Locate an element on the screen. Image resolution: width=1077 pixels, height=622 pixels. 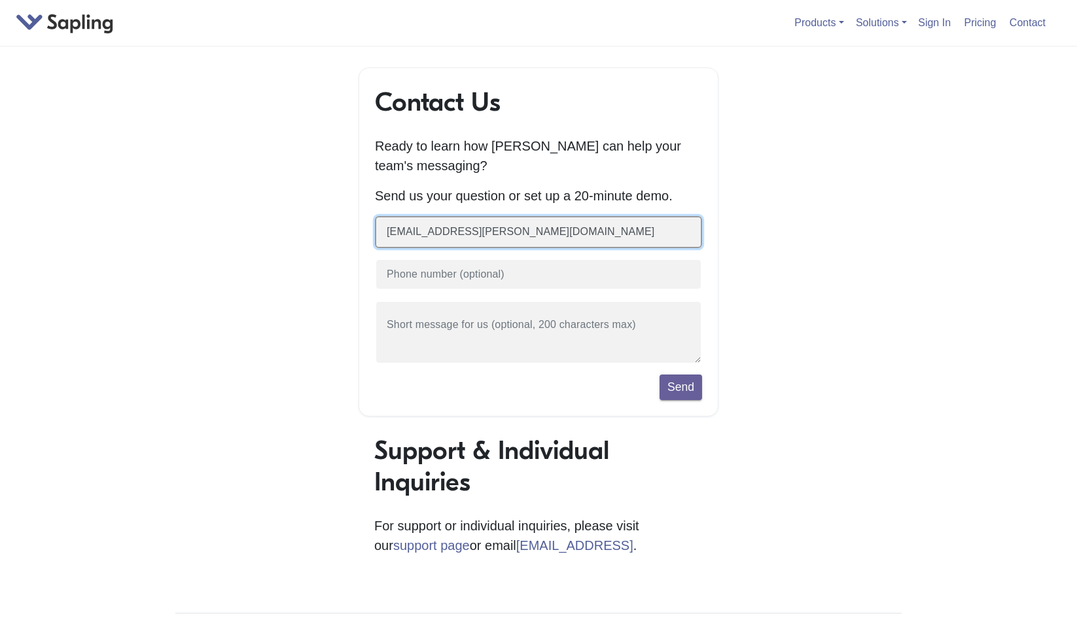
input: Business email (required) is located at coordinates (538, 232).